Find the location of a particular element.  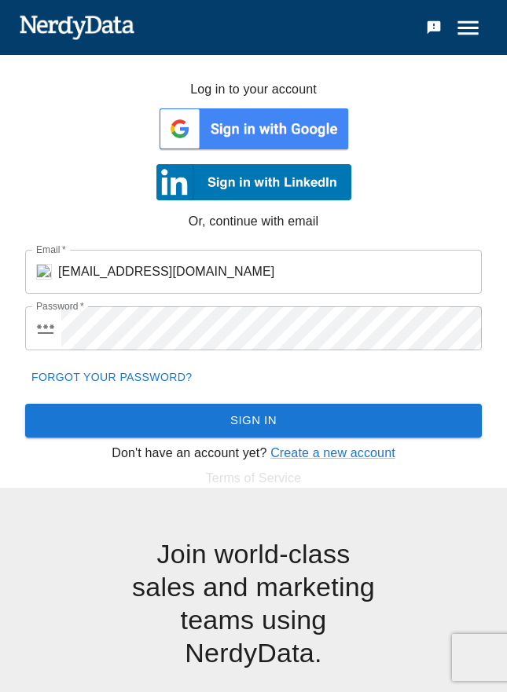

img: NerdyData.com is located at coordinates (76, 27).